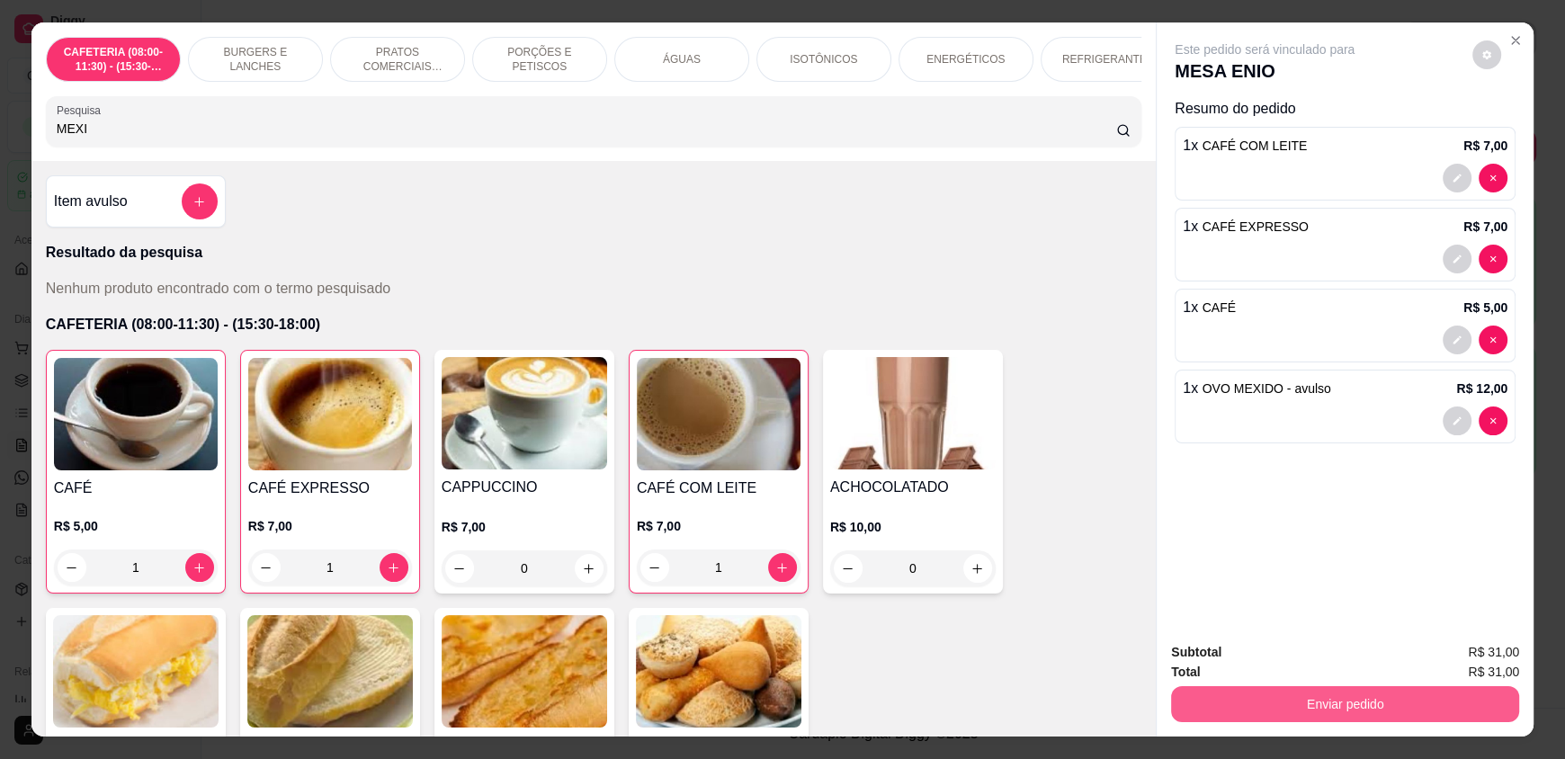 This screenshot has height=759, width=1565. What do you see at coordinates (330, 488) in the screenshot?
I see `h4: CAFÉ EXPRESSO` at bounding box center [330, 488].